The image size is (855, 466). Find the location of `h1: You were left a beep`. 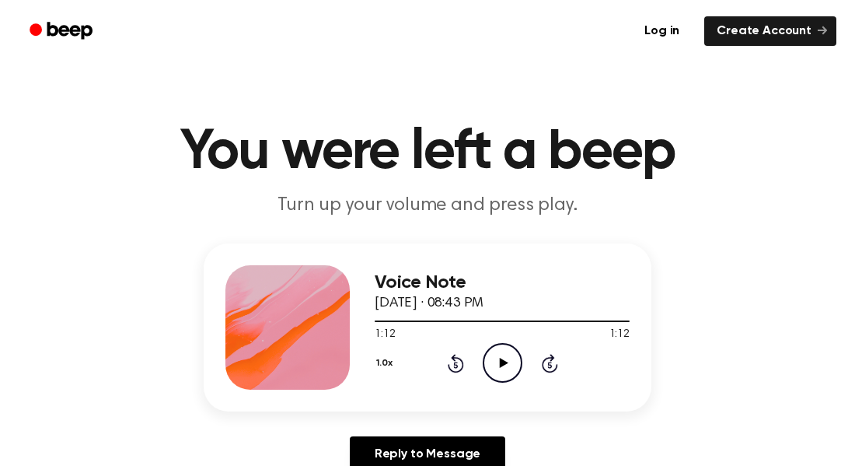

h1: You were left a beep is located at coordinates (427, 152).